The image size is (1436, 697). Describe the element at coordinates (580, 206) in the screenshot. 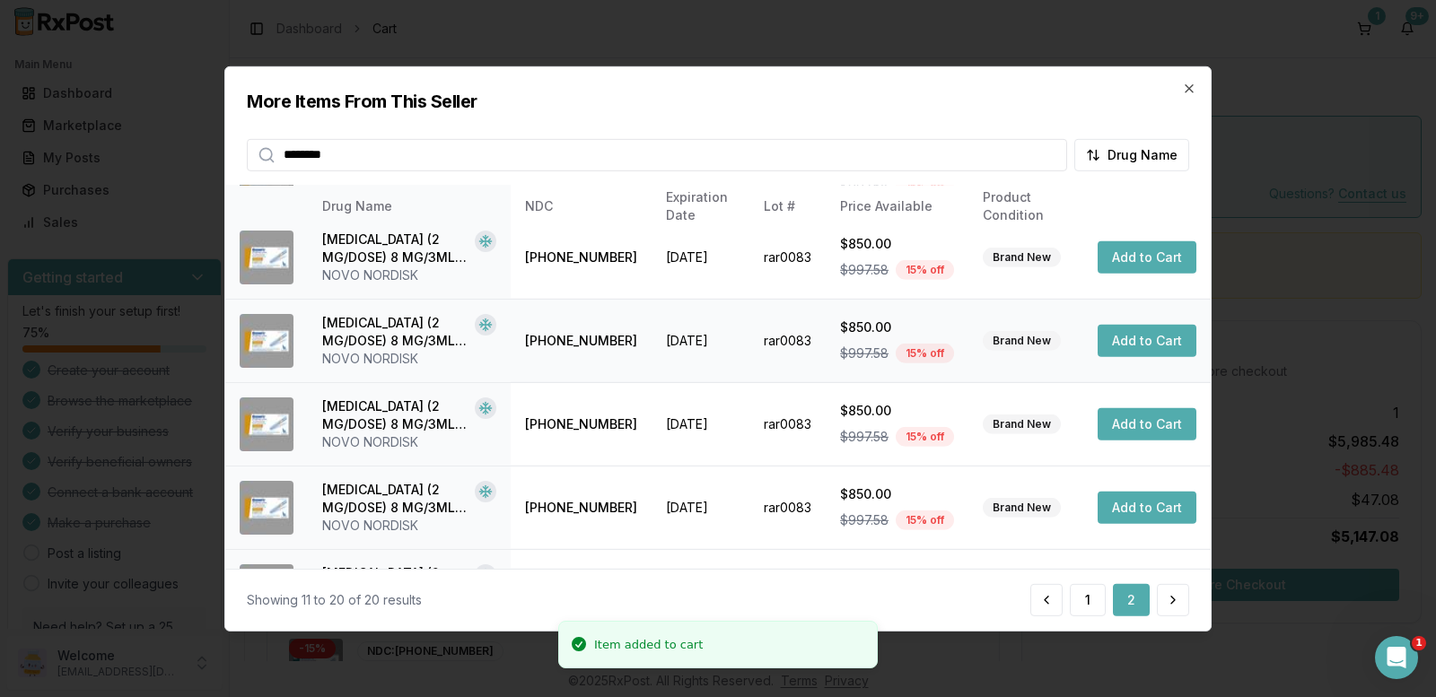

I see `th: NDC` at that location.